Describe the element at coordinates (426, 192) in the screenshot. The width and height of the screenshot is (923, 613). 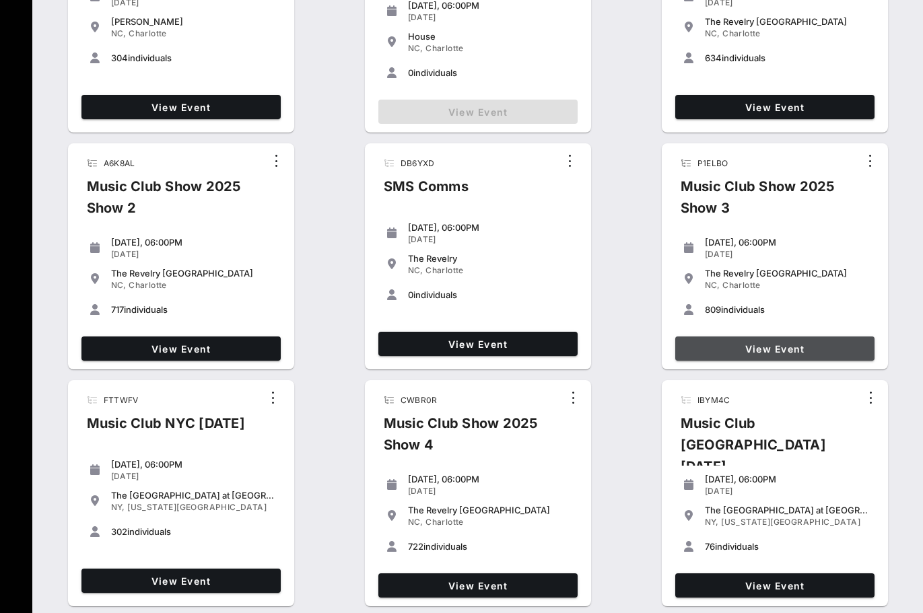
I see `div: SMS Comms` at that location.